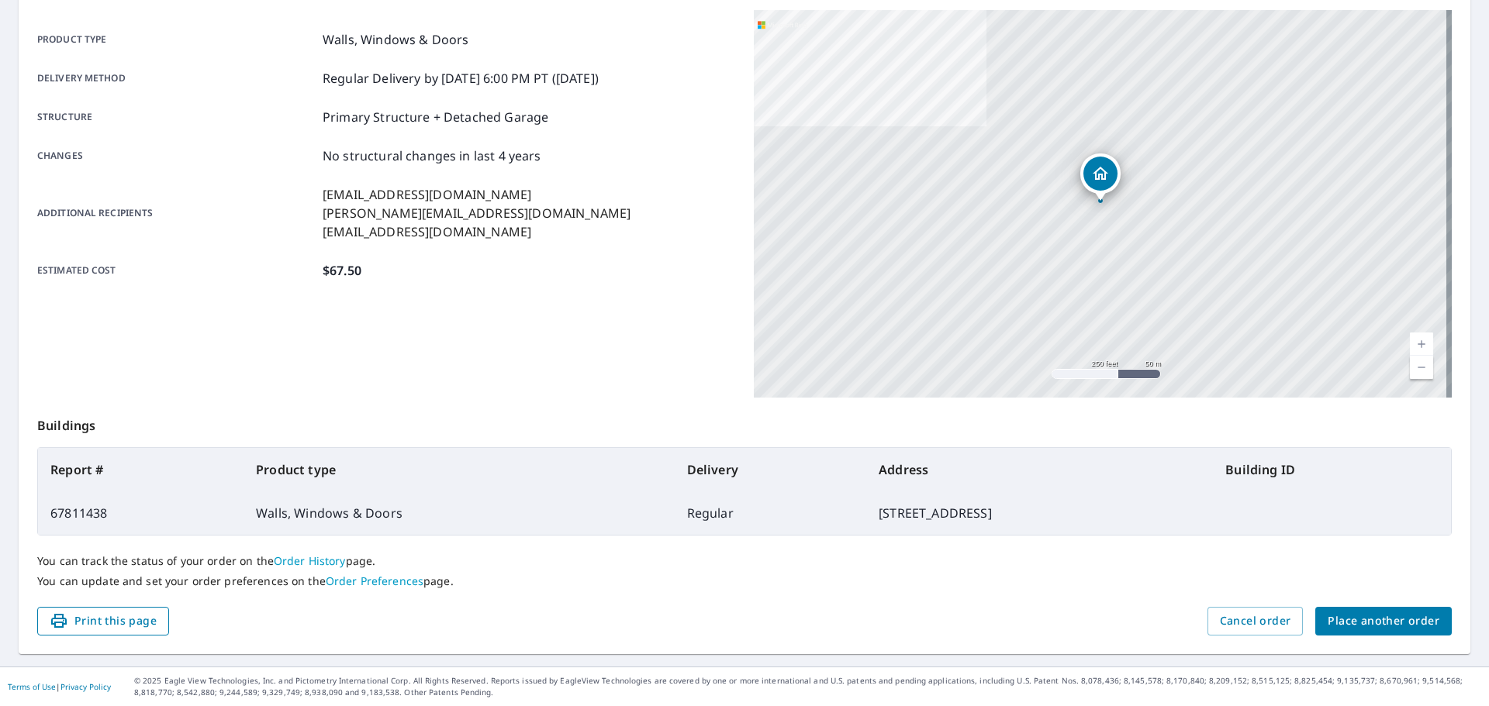 The width and height of the screenshot is (1489, 706). Describe the element at coordinates (458, 470) in the screenshot. I see `th: Product type` at that location.